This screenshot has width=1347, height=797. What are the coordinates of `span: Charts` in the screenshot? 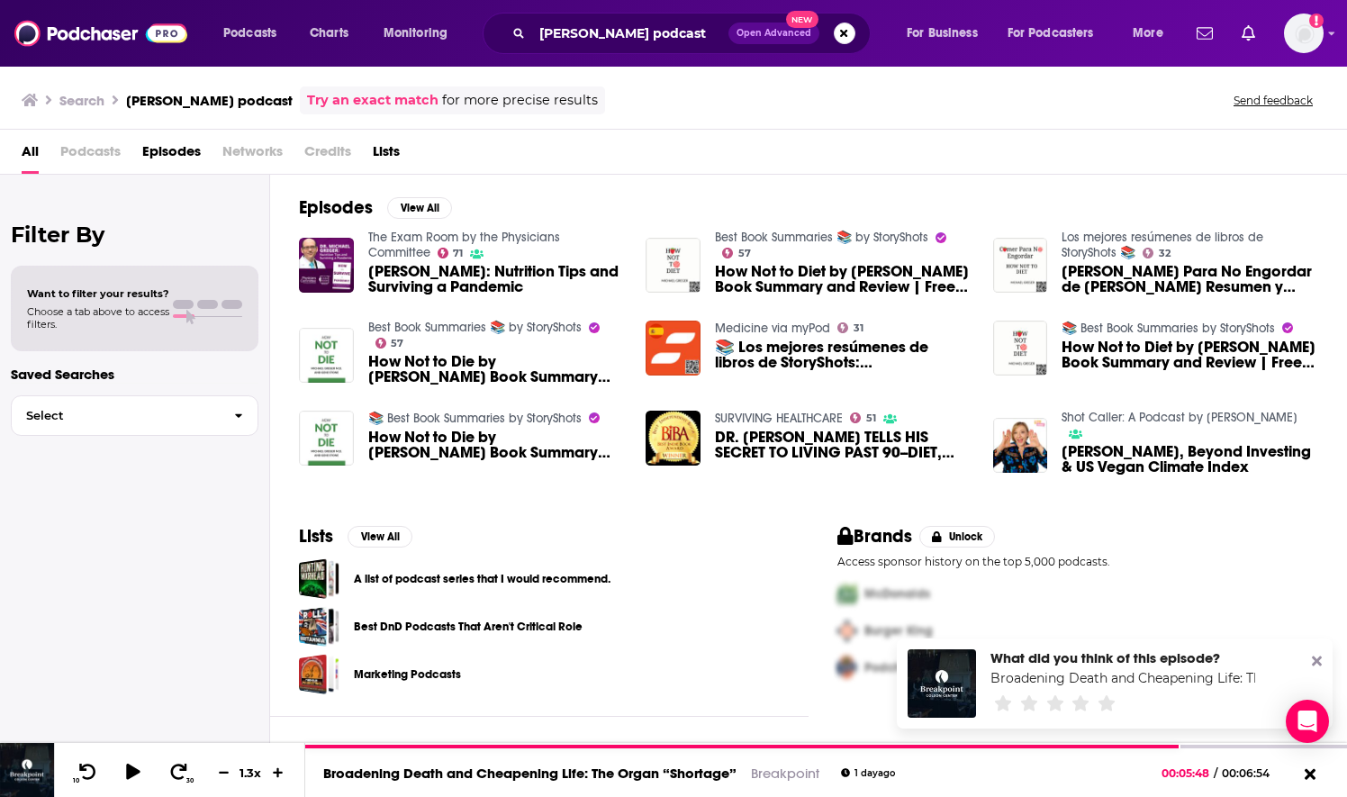 It's located at (329, 33).